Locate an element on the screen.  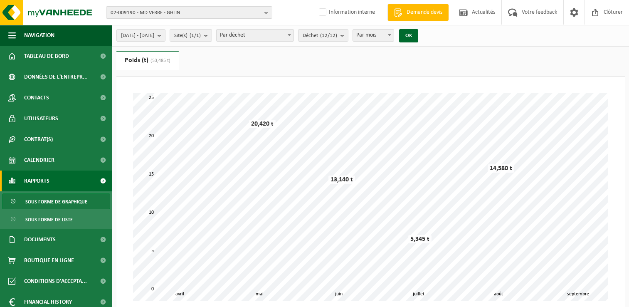
div: 20,420 t is located at coordinates (262, 124).